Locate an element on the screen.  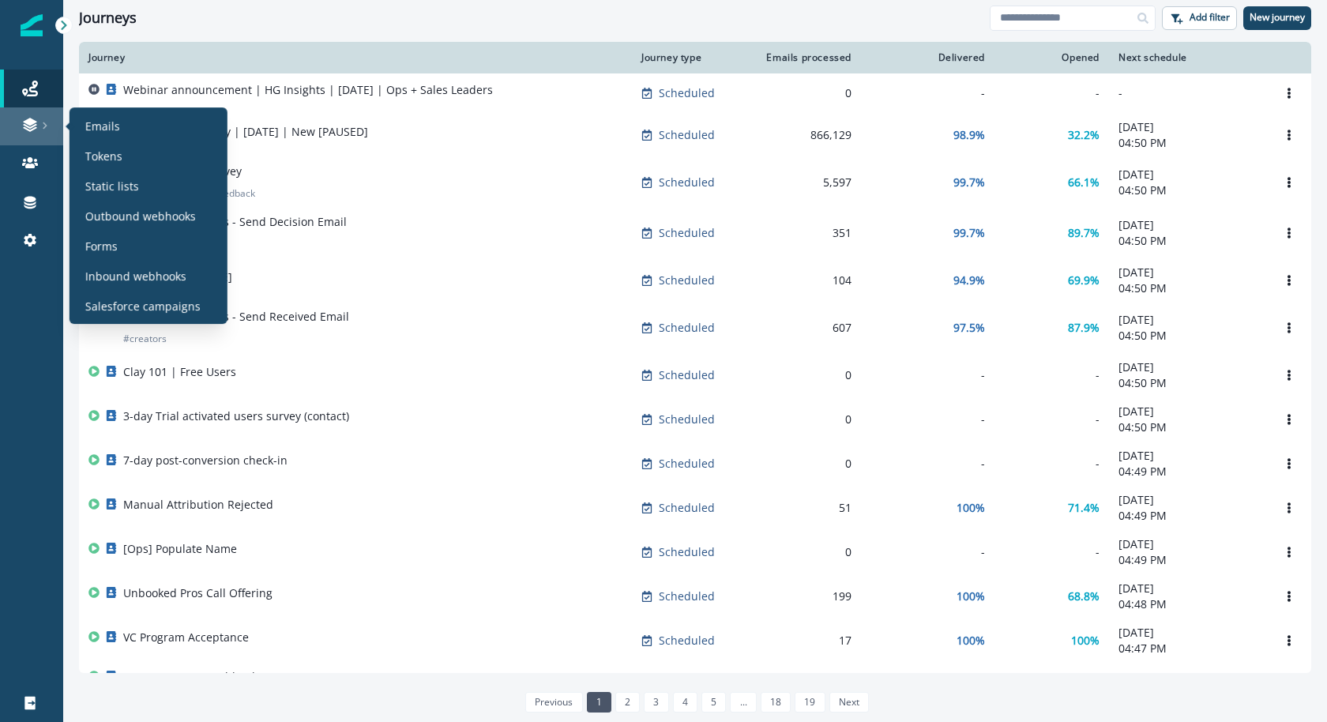
a: Page 2 is located at coordinates (627, 702).